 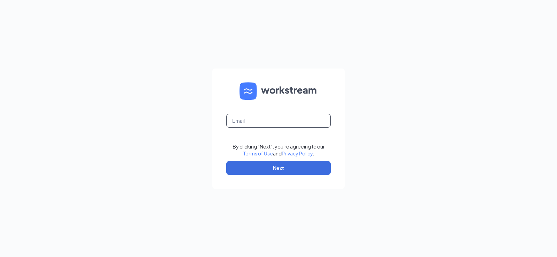 I want to click on img: WS logo and Workstream text, so click(x=279, y=91).